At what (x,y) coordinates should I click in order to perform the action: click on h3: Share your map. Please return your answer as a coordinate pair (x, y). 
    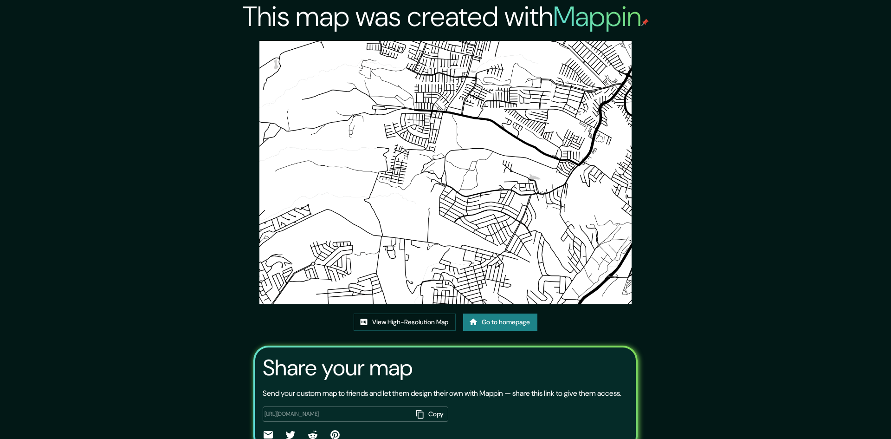
    Looking at the image, I should click on (337, 368).